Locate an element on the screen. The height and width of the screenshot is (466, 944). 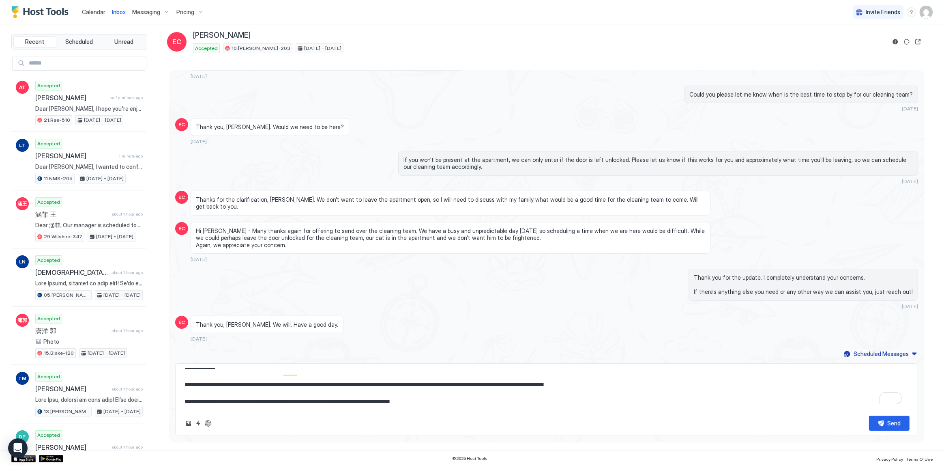
button: Sync reservation is located at coordinates (907, 42).